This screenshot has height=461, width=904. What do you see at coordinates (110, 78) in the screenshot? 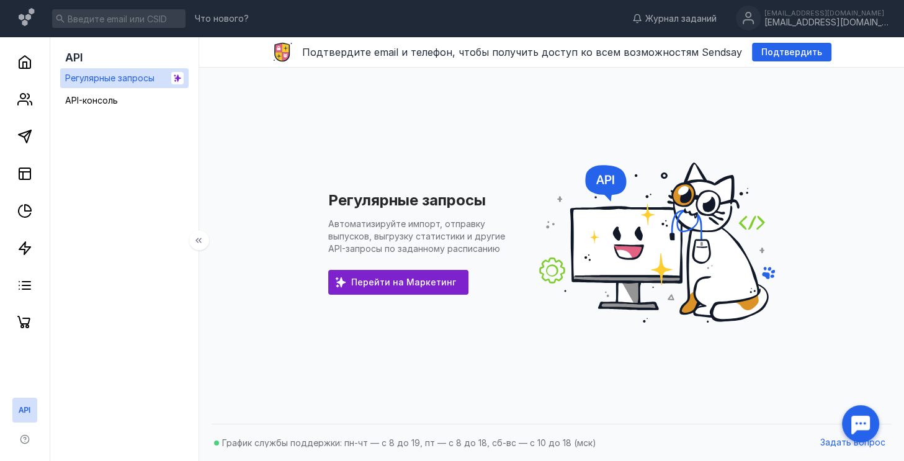
I see `span: Регулярные запросы` at bounding box center [110, 78].